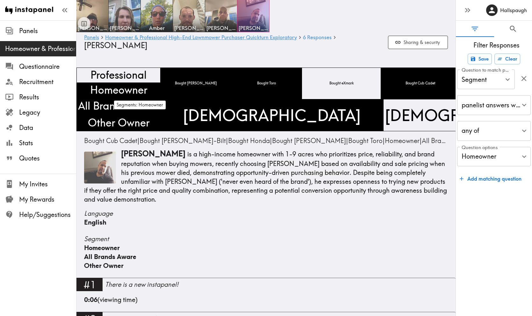 This screenshot has width=532, height=316. Describe the element at coordinates (47, 215) in the screenshot. I see `span: Help/Suggestions` at that location.